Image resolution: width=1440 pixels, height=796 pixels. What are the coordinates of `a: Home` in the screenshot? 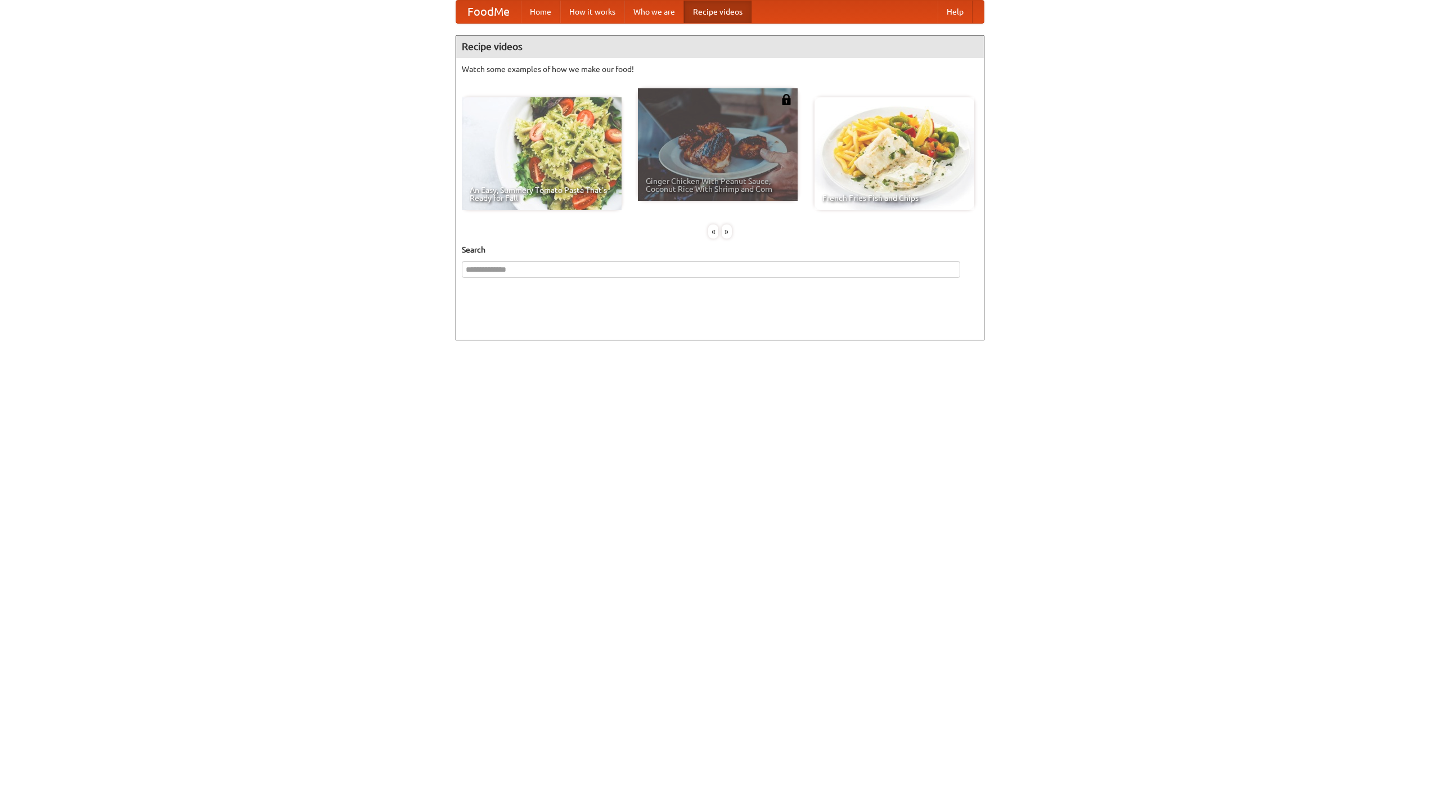 It's located at (541, 12).